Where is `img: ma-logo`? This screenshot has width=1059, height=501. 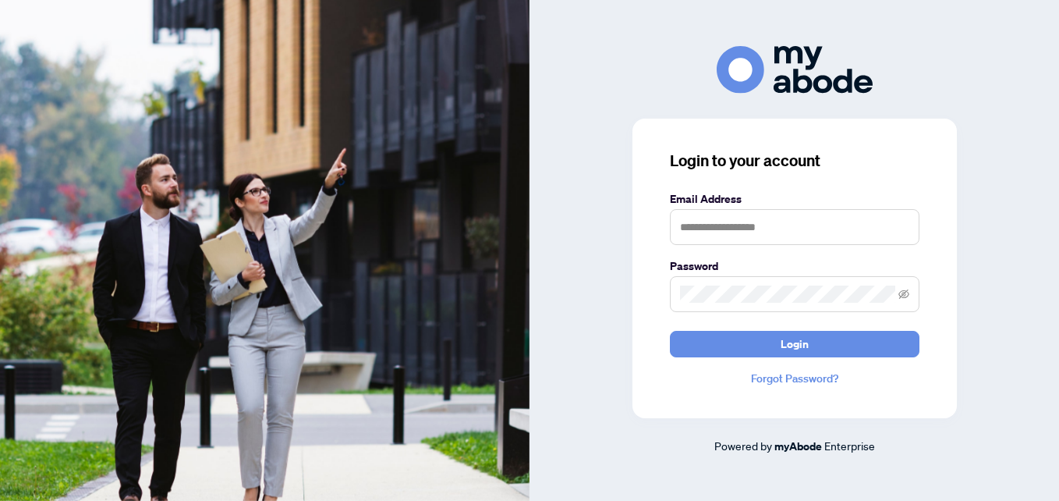
img: ma-logo is located at coordinates (794, 69).